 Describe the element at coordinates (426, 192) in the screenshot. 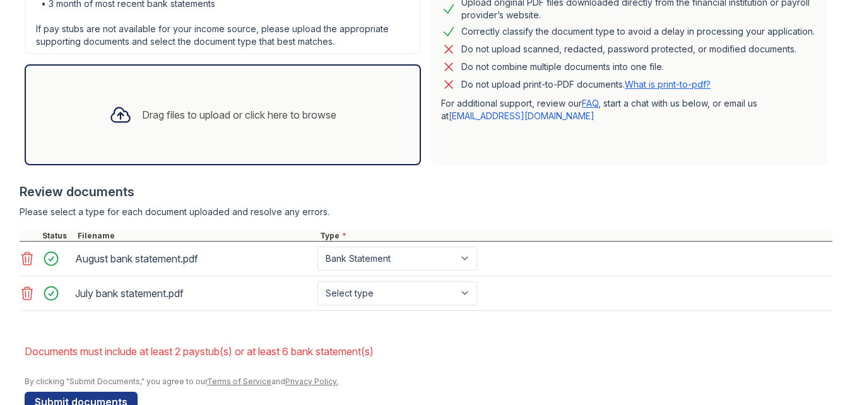

I see `div: Review documents` at that location.